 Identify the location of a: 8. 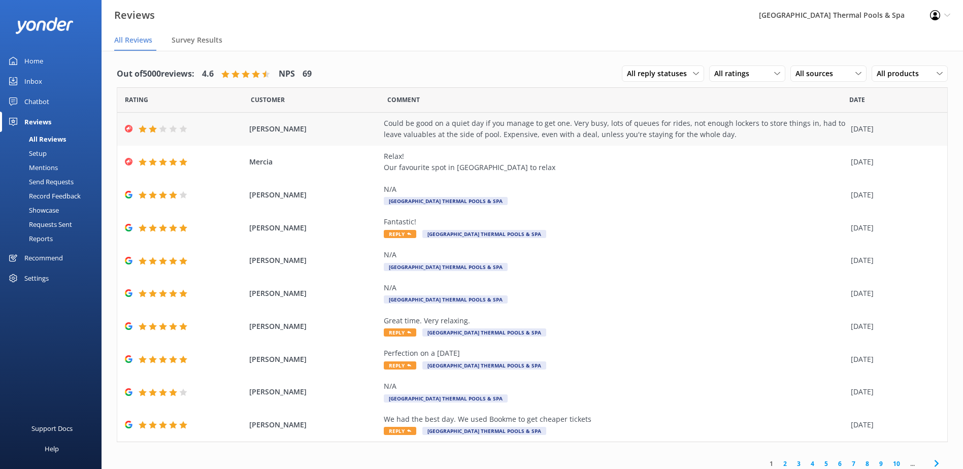
(867, 463).